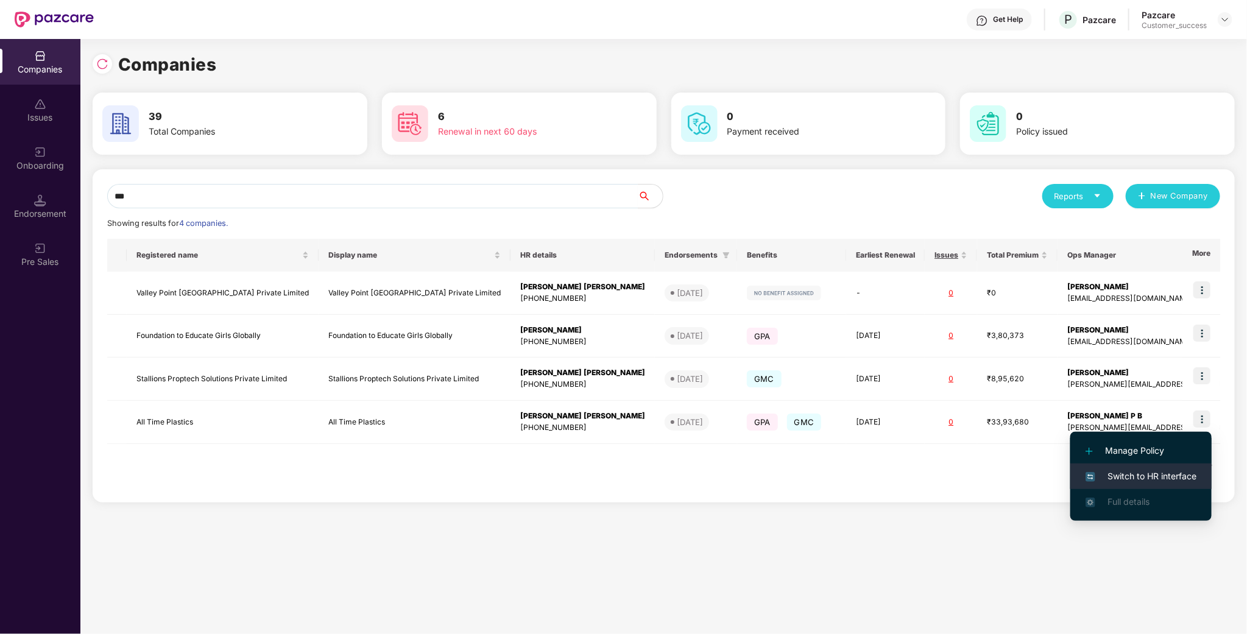  What do you see at coordinates (1128, 501) in the screenshot?
I see `span: Full details` at bounding box center [1128, 501].